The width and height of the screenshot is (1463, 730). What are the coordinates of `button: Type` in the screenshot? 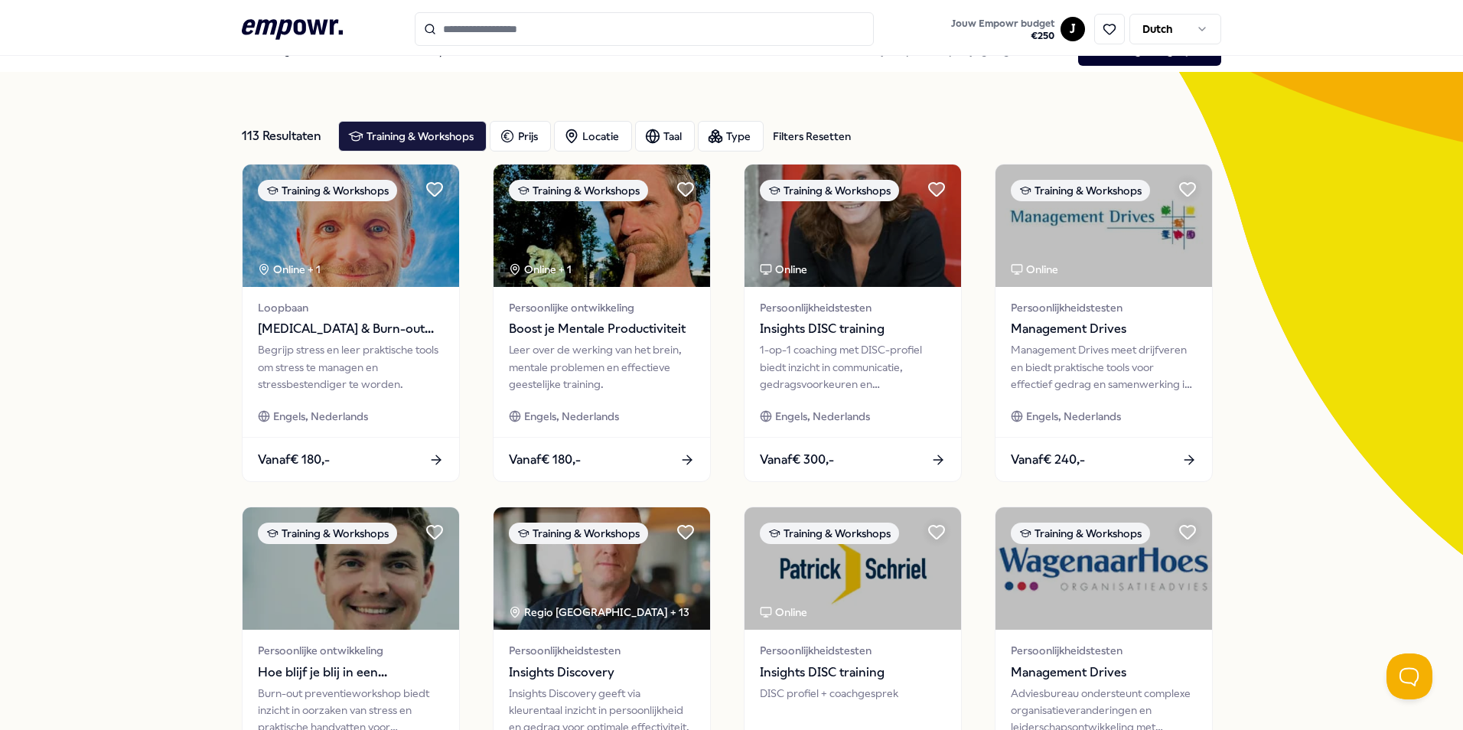 It's located at (731, 136).